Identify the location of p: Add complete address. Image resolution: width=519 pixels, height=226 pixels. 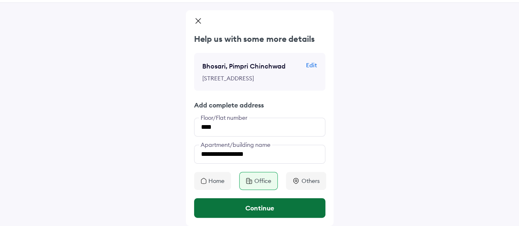
(259, 105).